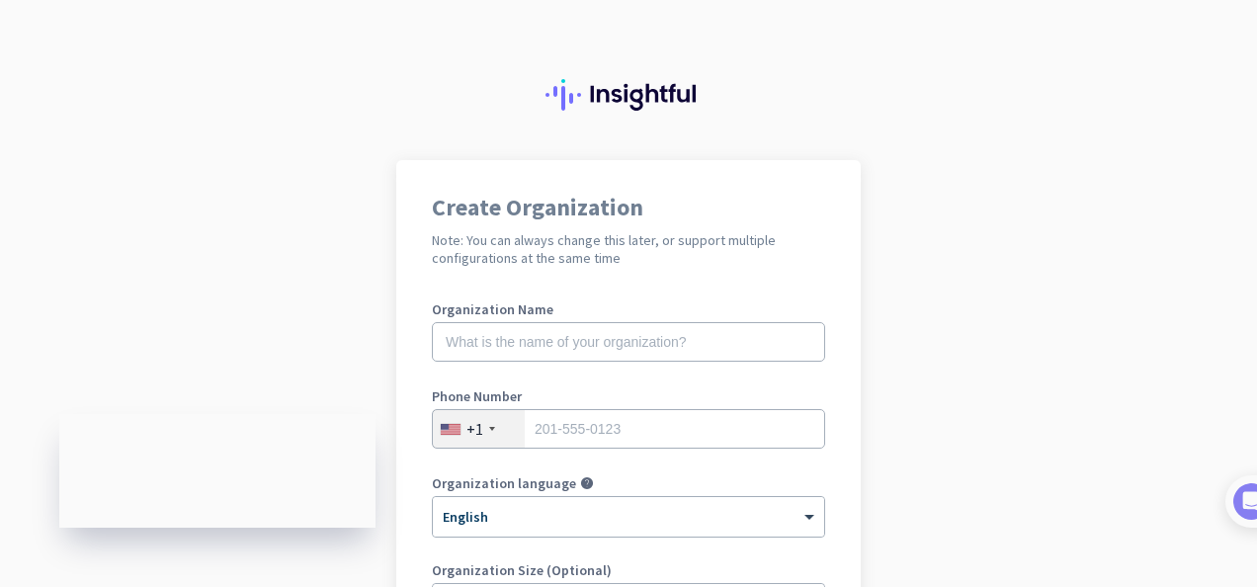 This screenshot has width=1257, height=587. What do you see at coordinates (628, 396) in the screenshot?
I see `label: Phone Number` at bounding box center [628, 396].